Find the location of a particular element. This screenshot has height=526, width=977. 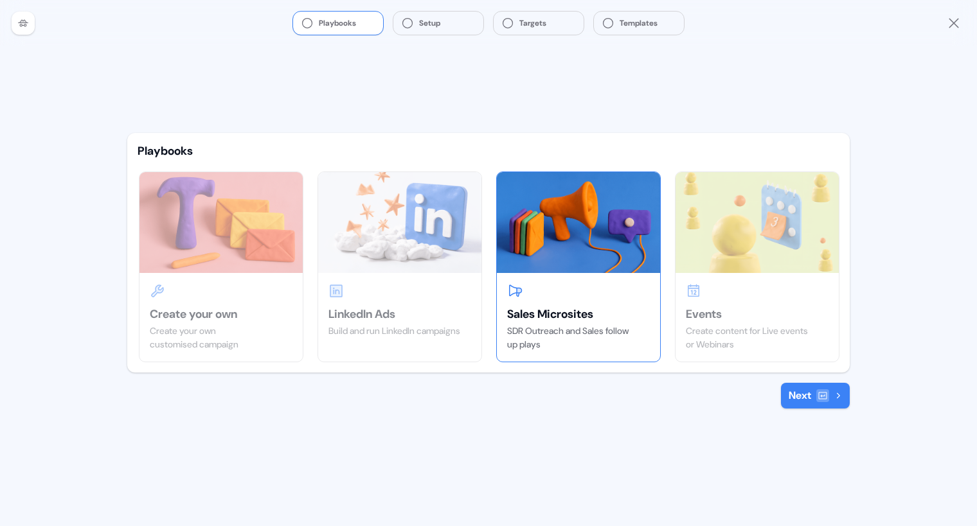

button: Targets is located at coordinates (539, 23).